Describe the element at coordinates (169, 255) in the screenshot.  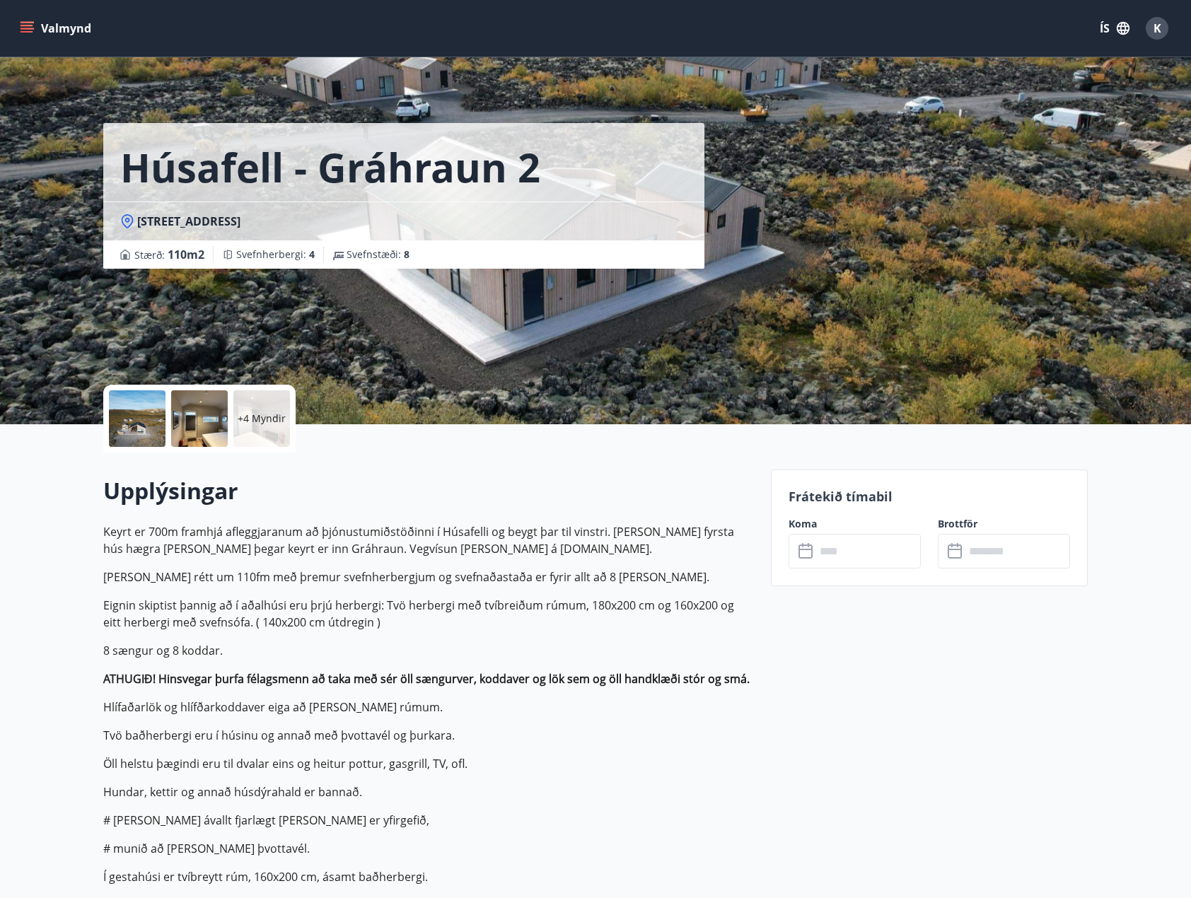
I see `span: Stærð :` at that location.